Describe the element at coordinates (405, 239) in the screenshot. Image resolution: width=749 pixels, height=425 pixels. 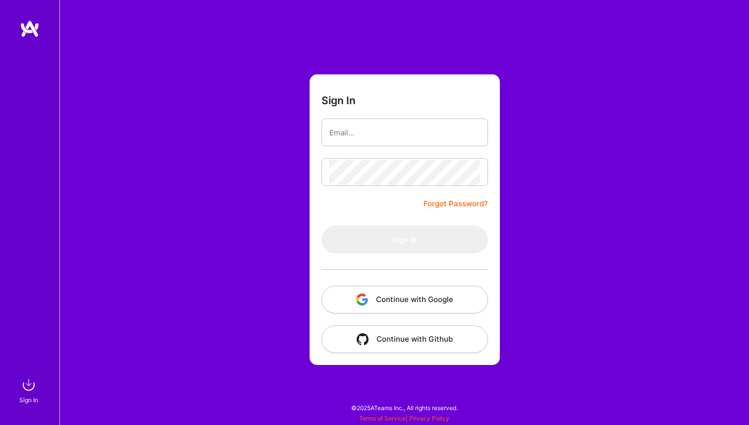
I see `button: Sign In` at that location.